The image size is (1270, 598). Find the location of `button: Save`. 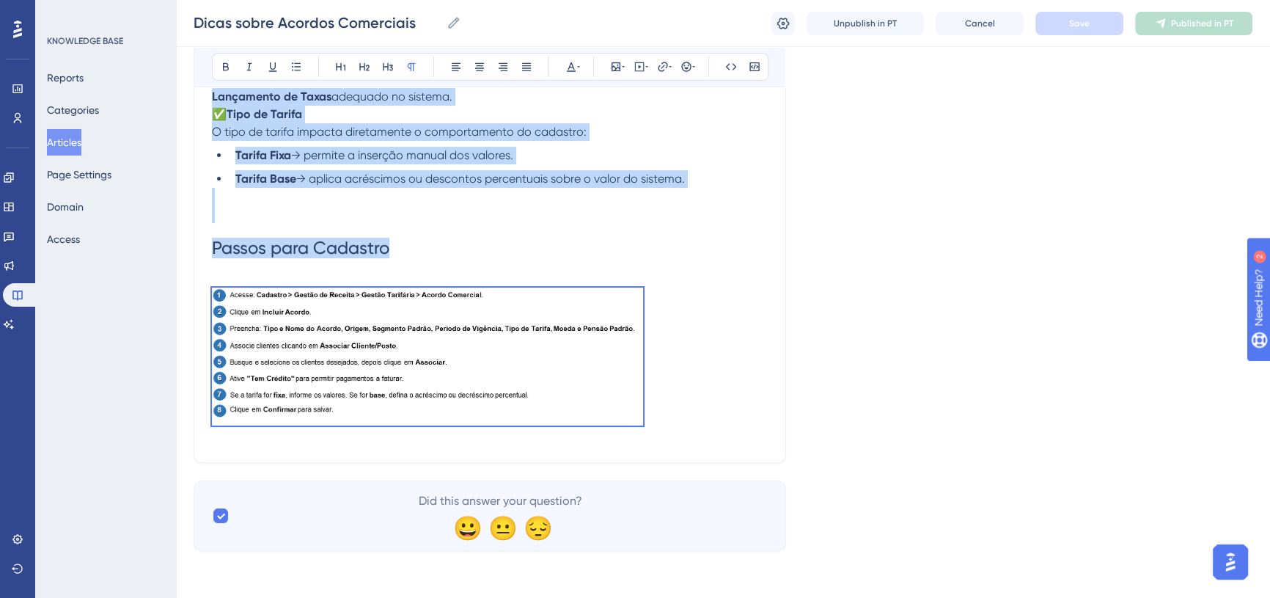

button: Save is located at coordinates (1080, 23).